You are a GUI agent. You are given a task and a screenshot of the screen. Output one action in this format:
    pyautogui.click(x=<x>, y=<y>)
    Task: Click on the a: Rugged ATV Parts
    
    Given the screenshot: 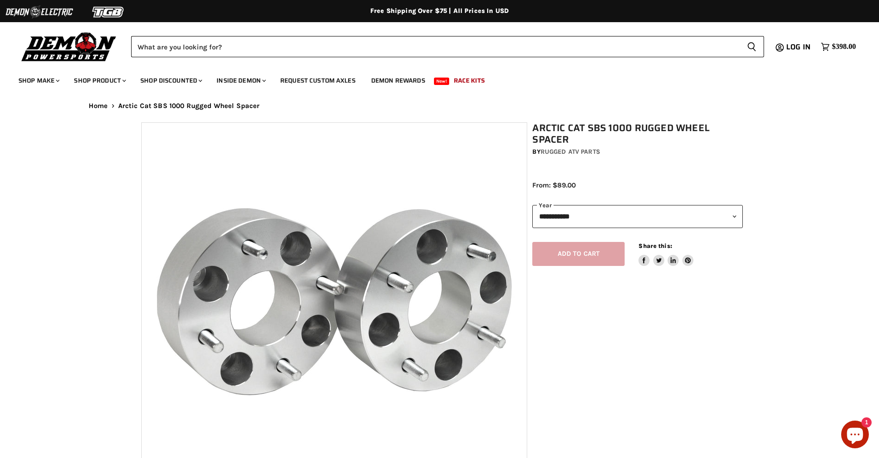 What is the action you would take?
    pyautogui.click(x=570, y=151)
    